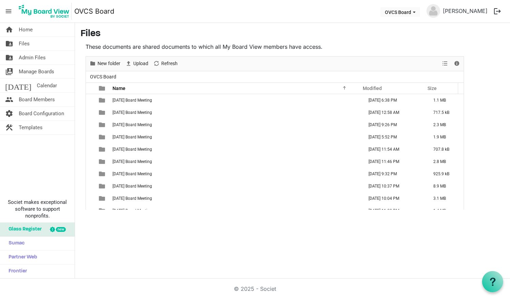 The image size is (510, 299). I want to click on span: Templates, so click(31, 128).